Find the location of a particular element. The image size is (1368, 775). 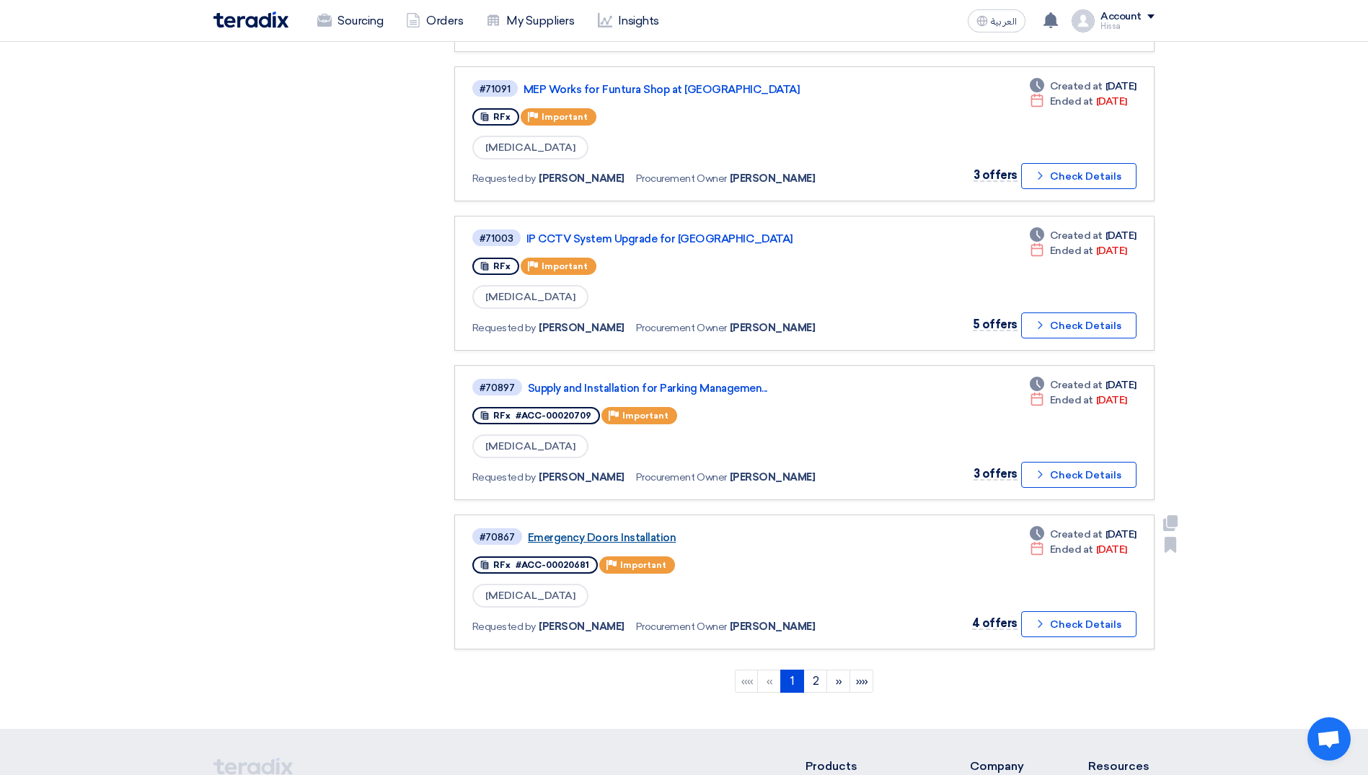

div: #71003 is located at coordinates (496, 238).